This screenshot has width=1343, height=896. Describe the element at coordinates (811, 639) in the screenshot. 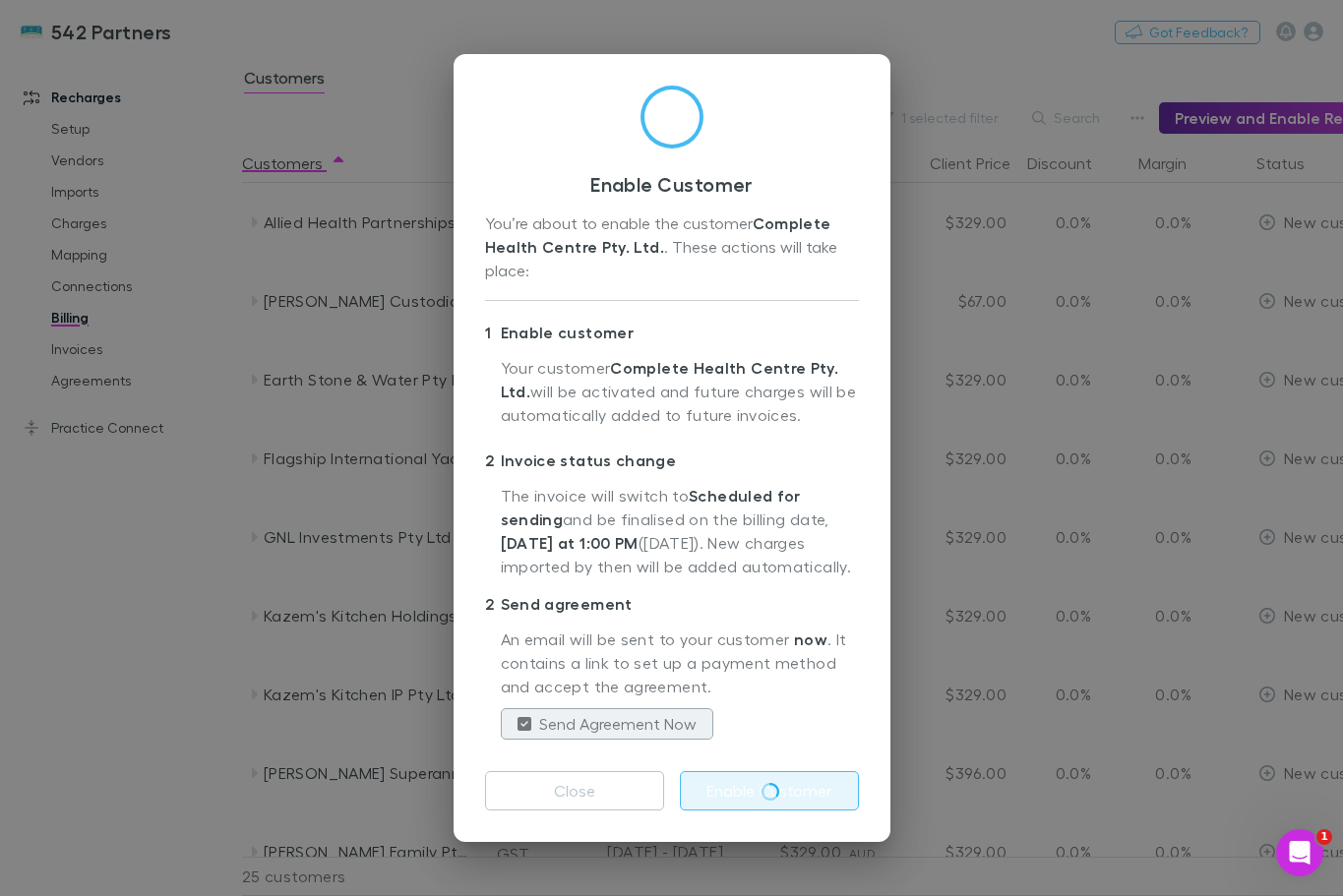

I see `strong: now` at that location.